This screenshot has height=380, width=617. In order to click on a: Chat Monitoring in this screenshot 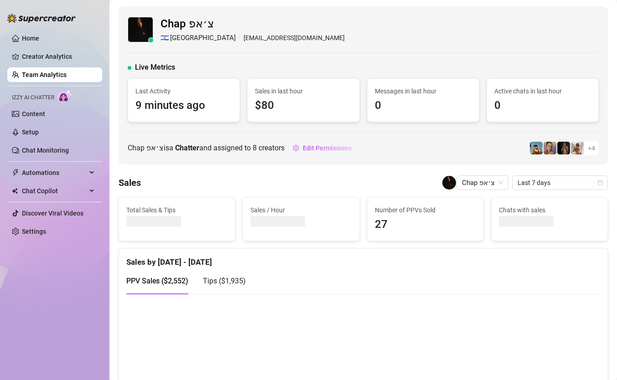, I will do `click(45, 150)`.